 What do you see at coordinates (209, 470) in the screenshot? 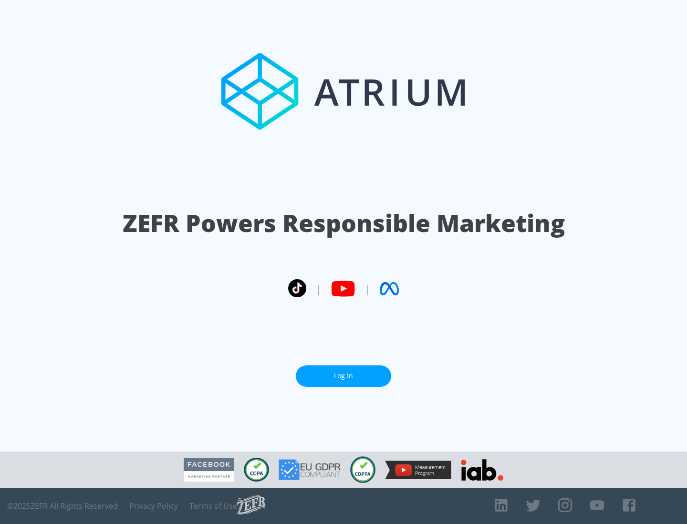
I see `img: Facebook Marketing Partner` at bounding box center [209, 470].